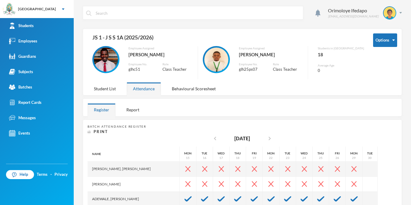 The width and height of the screenshot is (411, 205). I want to click on i: chevron_left, so click(215, 139).